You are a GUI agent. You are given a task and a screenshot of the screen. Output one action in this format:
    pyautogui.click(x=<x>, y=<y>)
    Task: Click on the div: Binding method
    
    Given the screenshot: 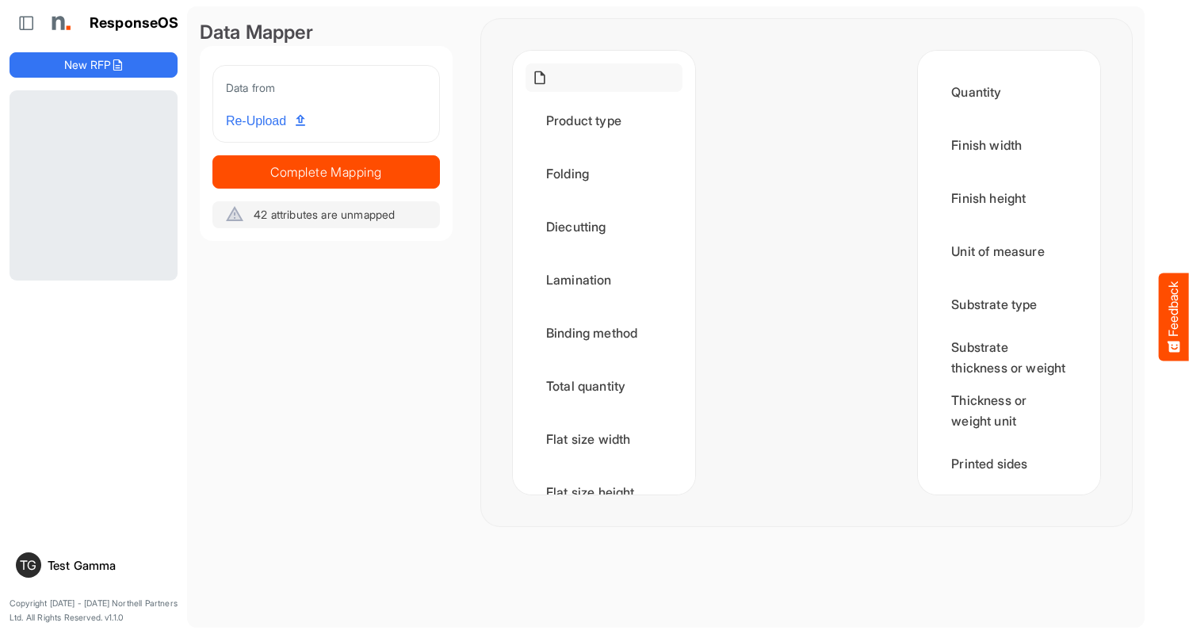 What is the action you would take?
    pyautogui.click(x=604, y=333)
    